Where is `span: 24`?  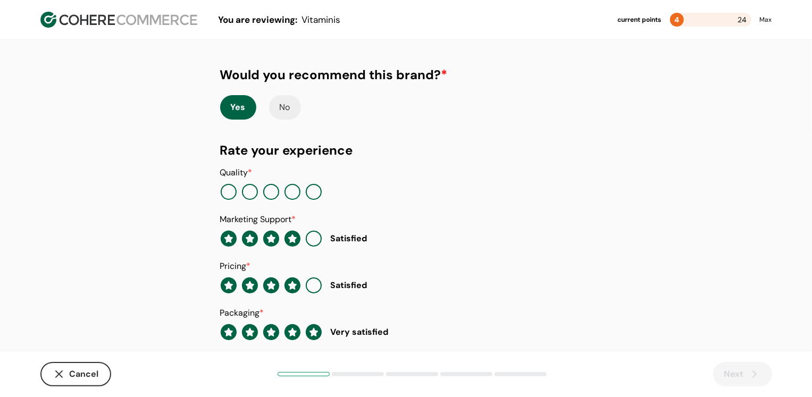 span: 24 is located at coordinates (742, 20).